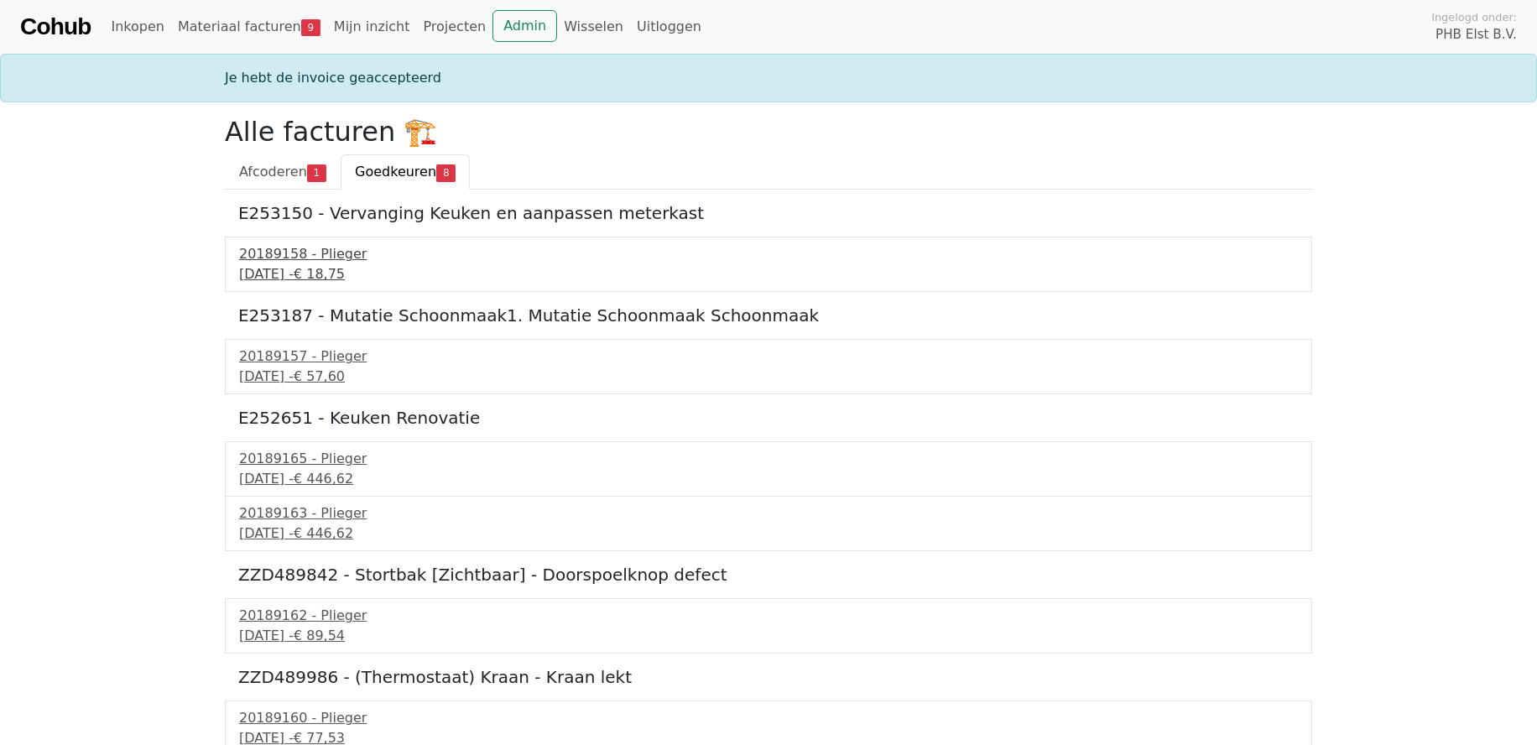 The width and height of the screenshot is (1537, 745). Describe the element at coordinates (1474, 17) in the screenshot. I see `span: Ingelogd onder:` at that location.